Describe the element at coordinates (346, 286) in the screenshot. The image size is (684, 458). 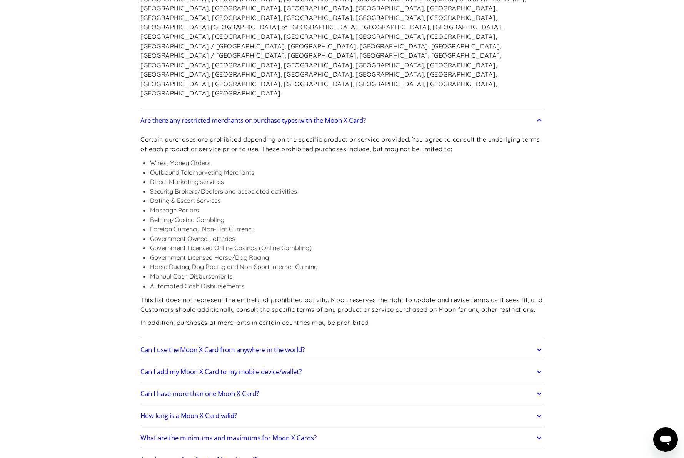
I see `li: Automated Cash Disbursements` at that location.